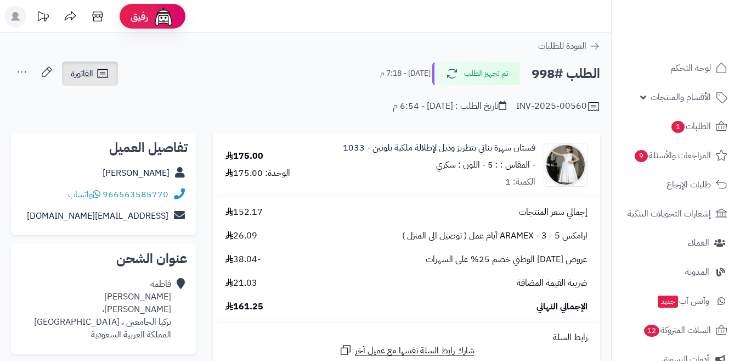 The width and height of the screenshot is (740, 361). What do you see at coordinates (439, 148) in the screenshot?
I see `a: فستان سهرة بناتي بتطريز وذيل لإطلالة ملكية بلونين - 1033` at bounding box center [439, 148].